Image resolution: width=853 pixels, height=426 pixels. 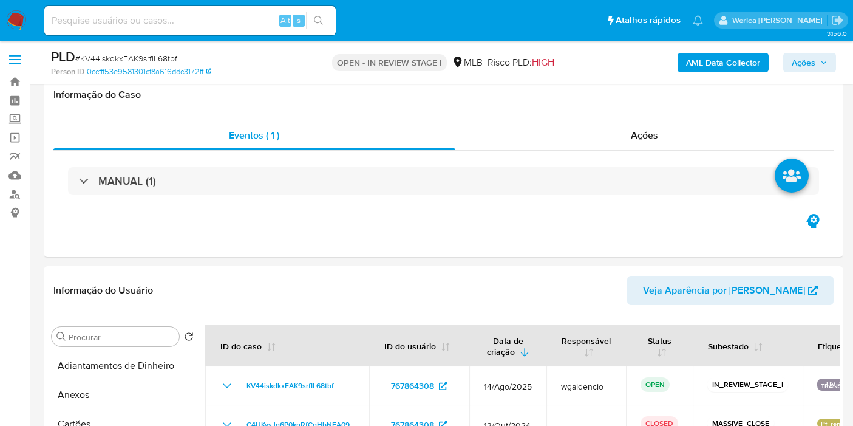 I want to click on button: Ações, so click(x=810, y=63).